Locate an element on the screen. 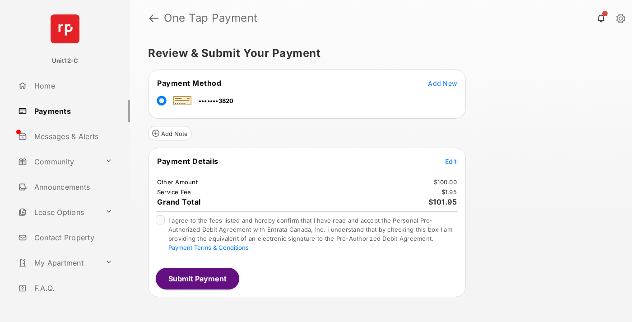 The height and width of the screenshot is (322, 632). td: Other Amount is located at coordinates (177, 182).